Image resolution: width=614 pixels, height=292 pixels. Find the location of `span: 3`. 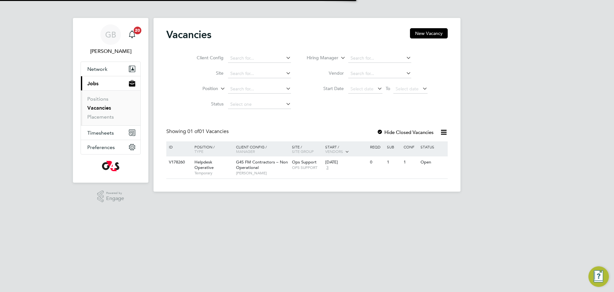

span: 3 is located at coordinates (327, 167).